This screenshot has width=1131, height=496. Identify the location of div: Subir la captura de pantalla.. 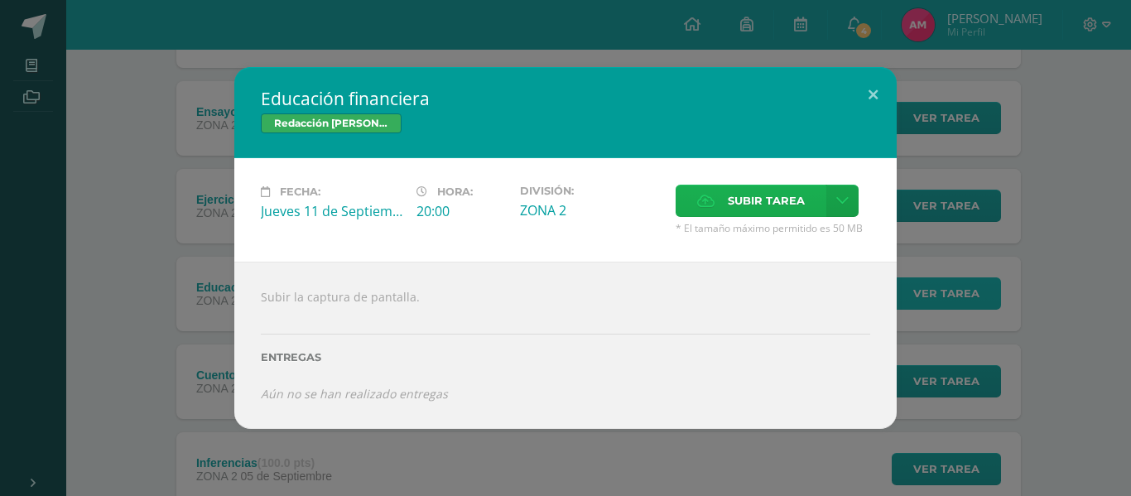
(566, 345).